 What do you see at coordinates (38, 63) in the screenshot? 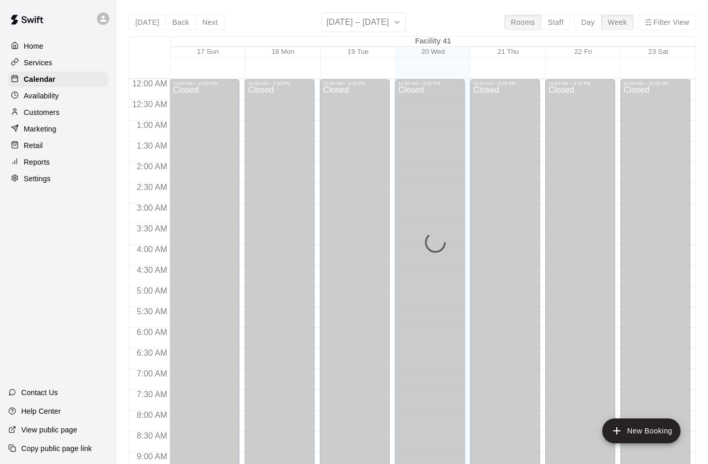
I see `p: Services` at bounding box center [38, 63].